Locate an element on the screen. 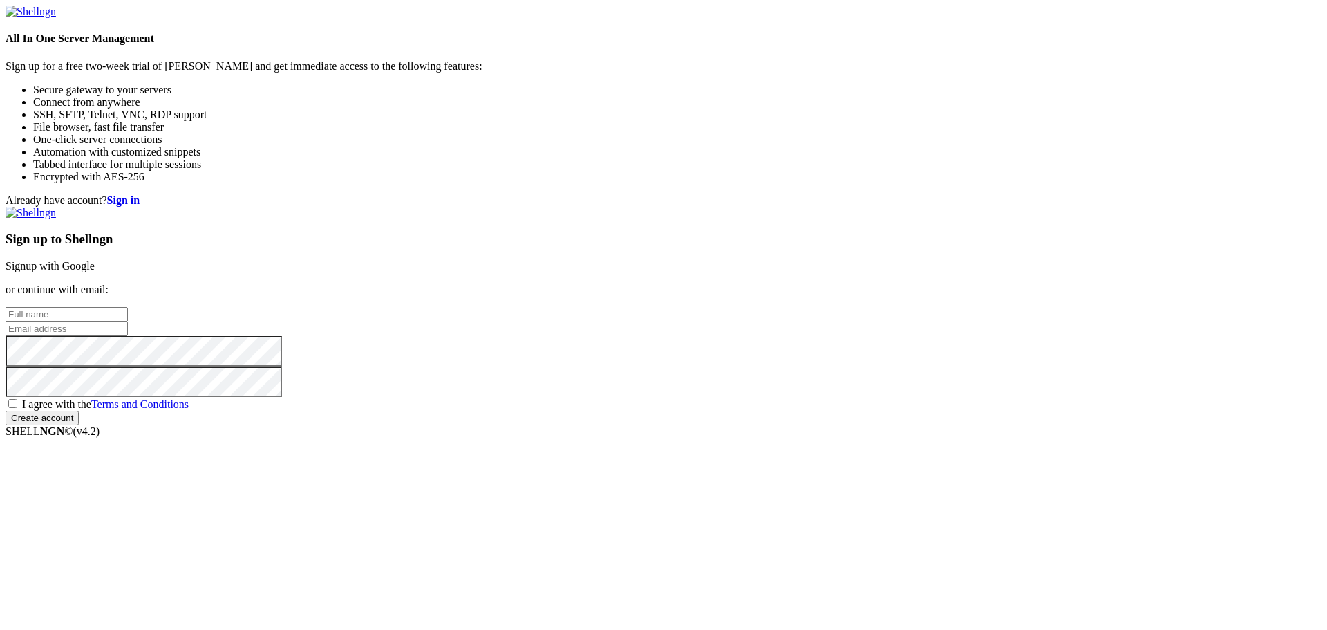  span: I agree with the is located at coordinates (105, 404).